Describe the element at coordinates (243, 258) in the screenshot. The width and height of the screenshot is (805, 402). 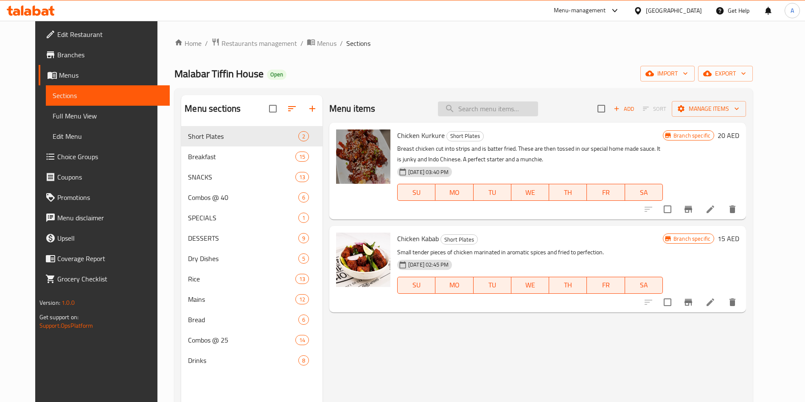
I see `div: Dry Dishes` at that location.